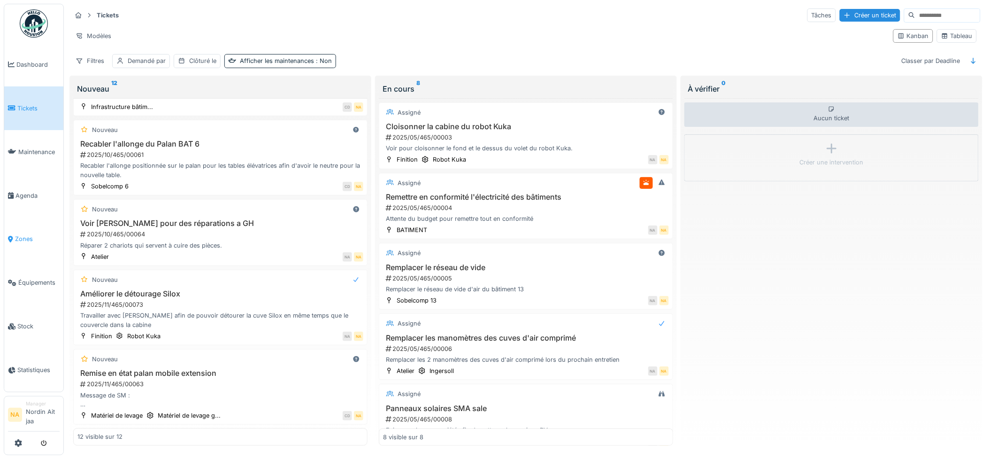  I want to click on a: Équipements, so click(34, 282).